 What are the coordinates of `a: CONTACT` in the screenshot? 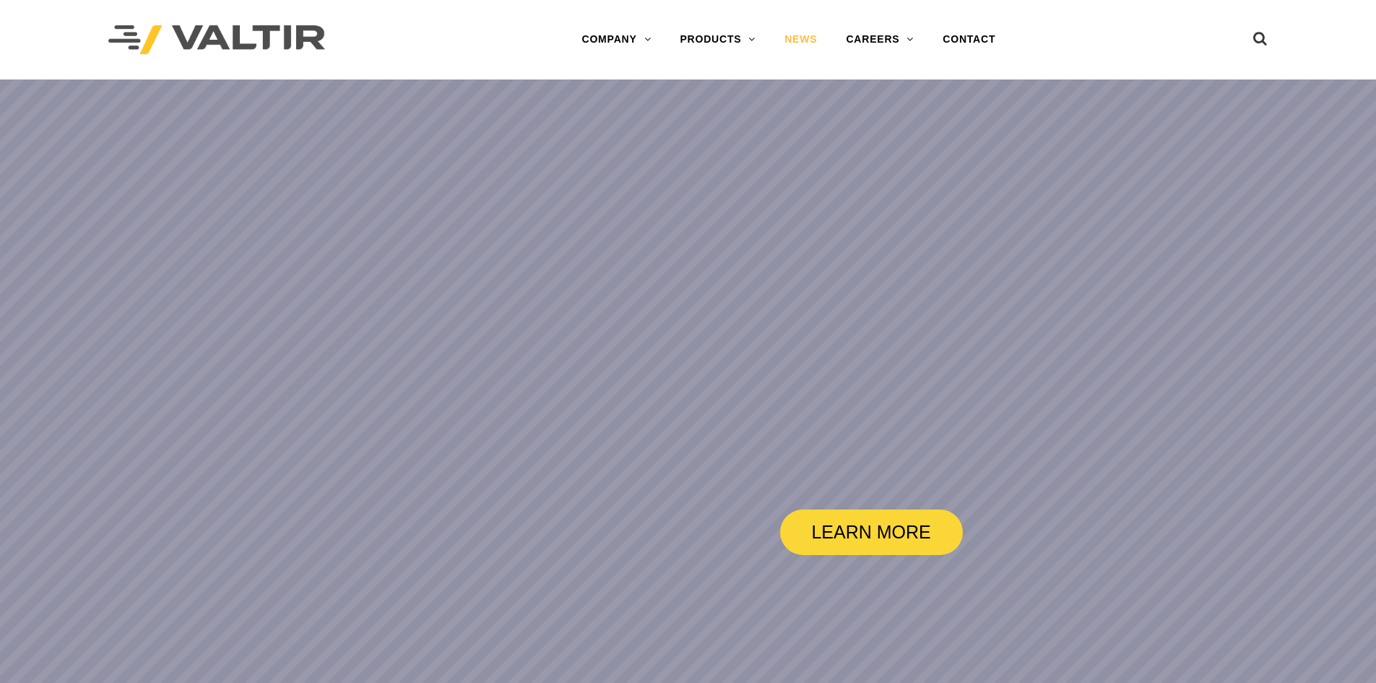 It's located at (969, 40).